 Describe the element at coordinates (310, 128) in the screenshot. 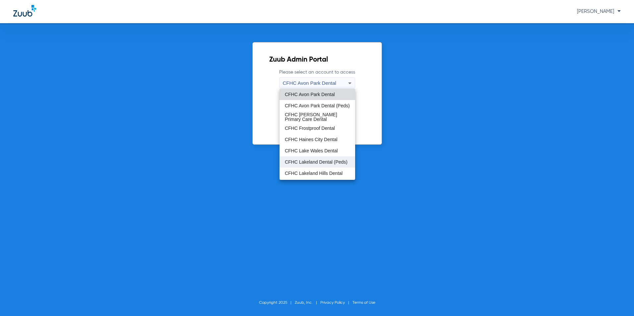

I see `span: CFHC Frostproof Dental` at that location.